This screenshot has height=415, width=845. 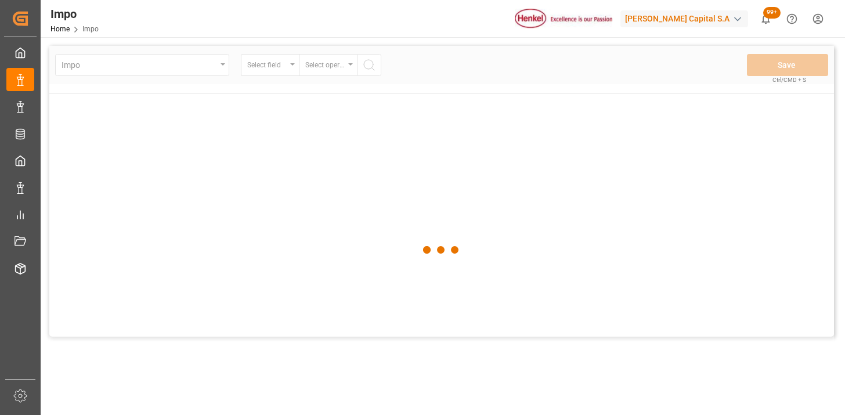 I want to click on button: Help Center, so click(x=791, y=19).